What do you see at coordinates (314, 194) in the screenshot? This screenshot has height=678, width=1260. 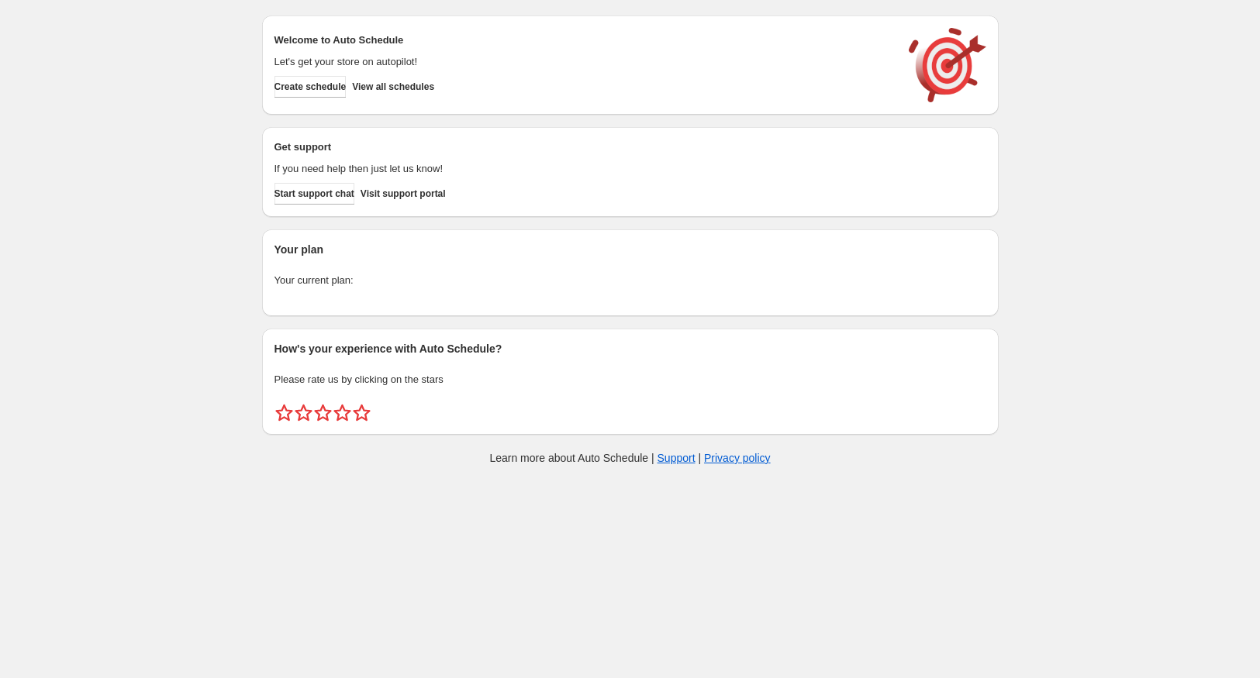 I see `span: Start support chat` at bounding box center [314, 194].